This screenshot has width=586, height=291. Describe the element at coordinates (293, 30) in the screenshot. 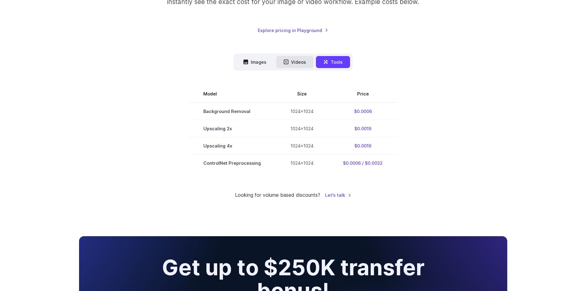

I see `a: Explore pricing in Playground` at that location.